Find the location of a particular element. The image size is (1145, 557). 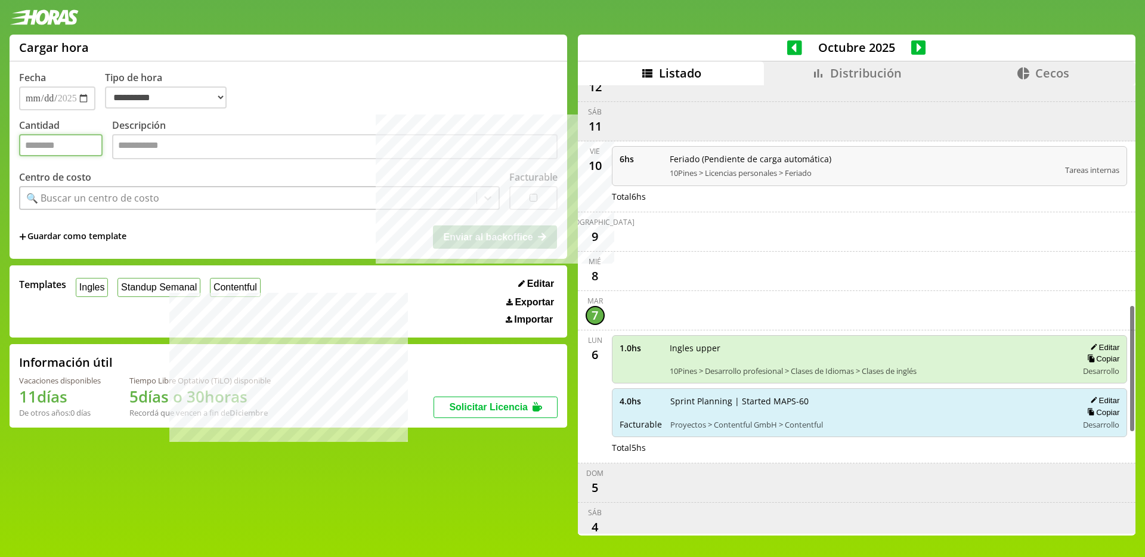

span: Templates is located at coordinates (42, 285).